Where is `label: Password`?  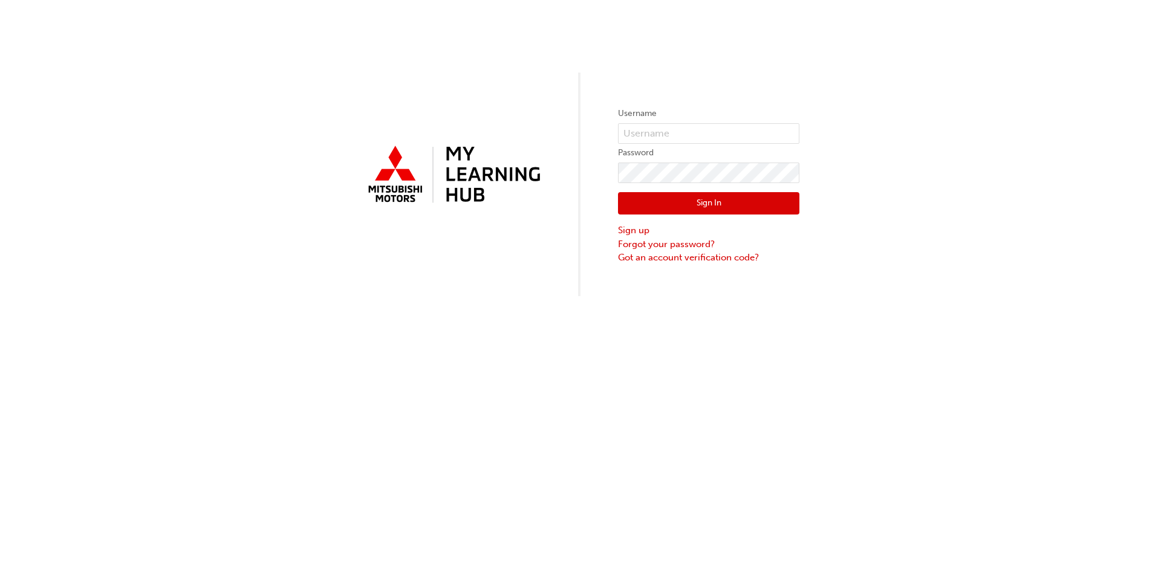
label: Password is located at coordinates (709, 153).